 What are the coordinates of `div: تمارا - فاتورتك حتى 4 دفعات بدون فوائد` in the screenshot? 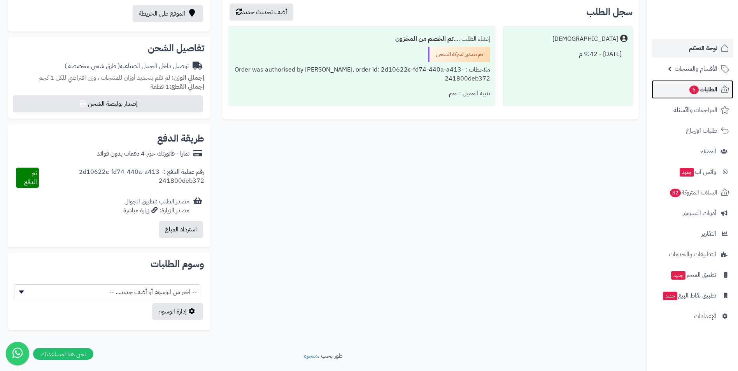 It's located at (143, 154).